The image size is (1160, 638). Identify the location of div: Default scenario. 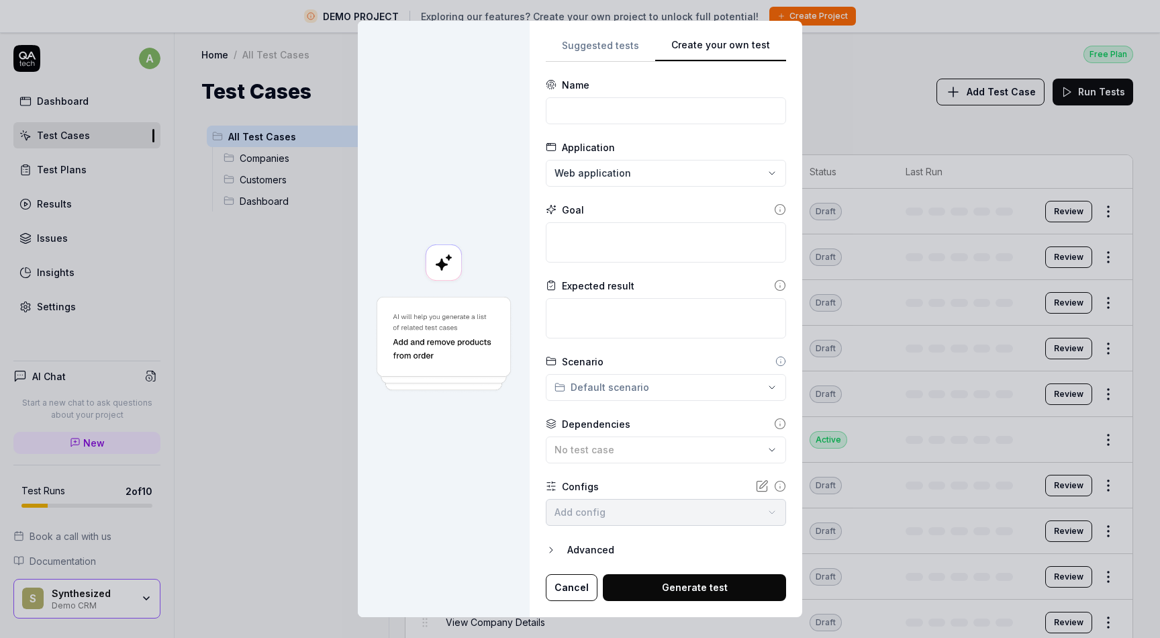
(601, 387).